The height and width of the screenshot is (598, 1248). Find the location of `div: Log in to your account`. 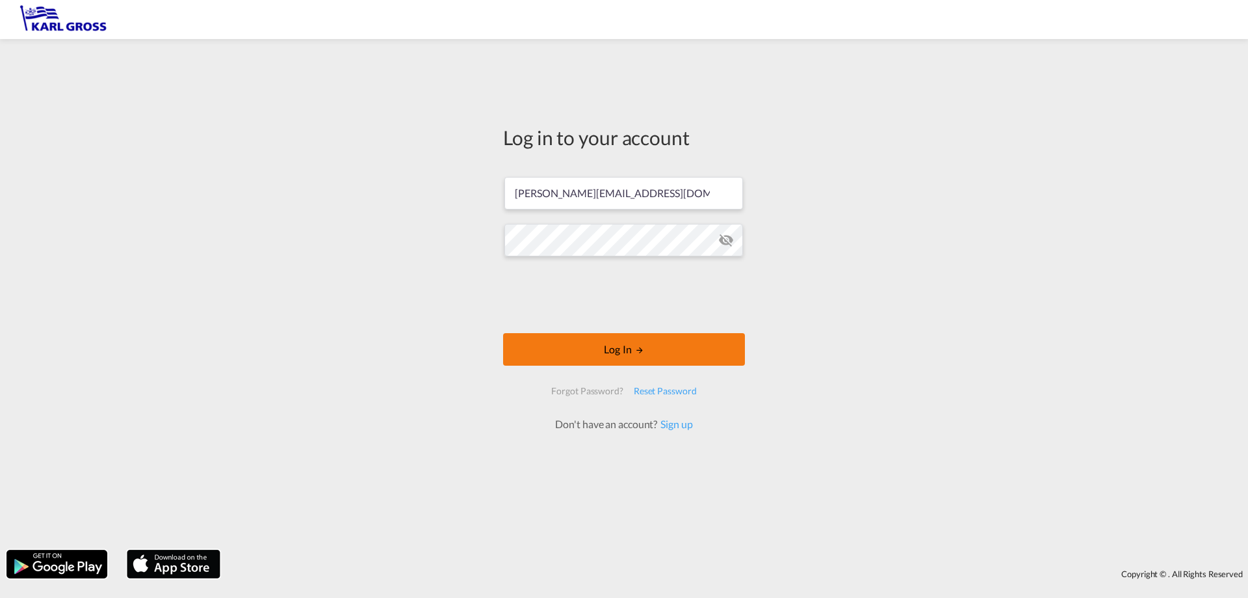

div: Log in to your account is located at coordinates (624, 137).